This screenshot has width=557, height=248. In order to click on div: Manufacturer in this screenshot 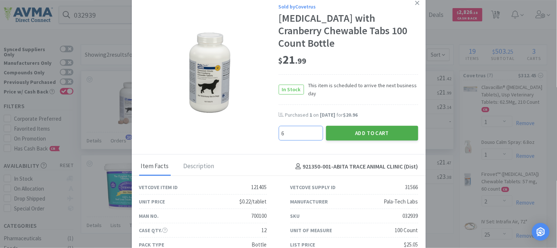, I will do `click(309, 201)`.